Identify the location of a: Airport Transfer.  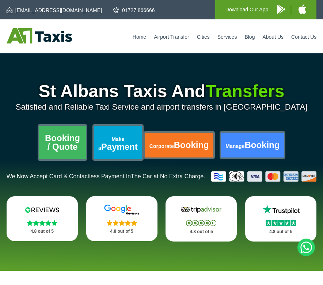
(171, 37).